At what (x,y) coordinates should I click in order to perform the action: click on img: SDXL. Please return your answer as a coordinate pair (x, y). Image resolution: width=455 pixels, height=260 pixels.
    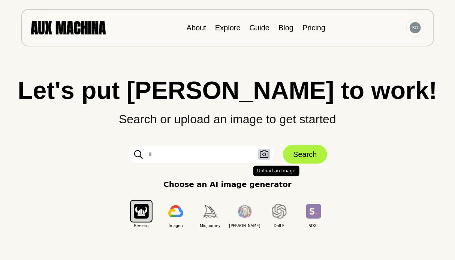
    Looking at the image, I should click on (314, 211).